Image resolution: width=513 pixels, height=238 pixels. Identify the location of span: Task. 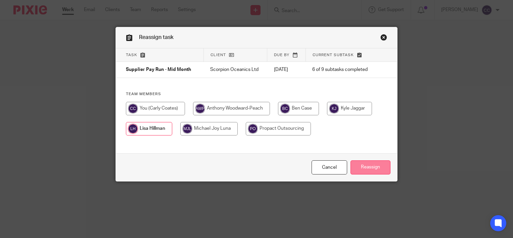
(132, 55).